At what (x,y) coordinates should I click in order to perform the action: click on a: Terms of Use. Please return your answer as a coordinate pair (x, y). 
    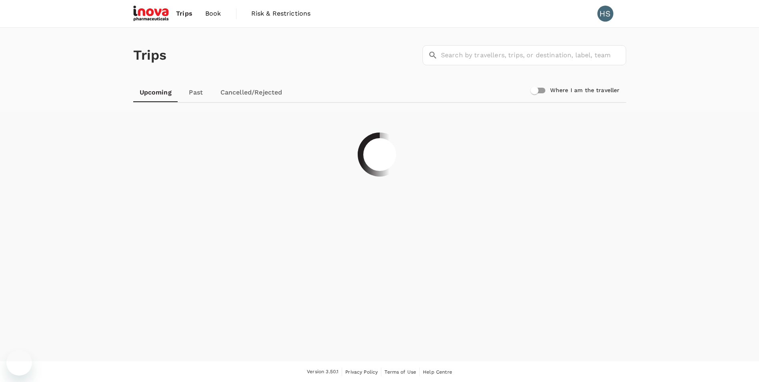
    Looking at the image, I should click on (400, 372).